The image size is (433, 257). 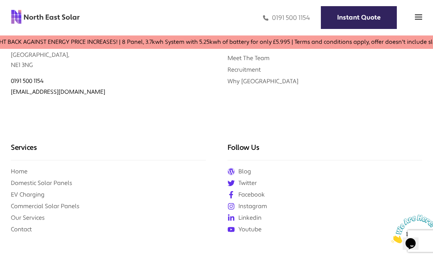 I want to click on img: linkedin icon, so click(x=231, y=218).